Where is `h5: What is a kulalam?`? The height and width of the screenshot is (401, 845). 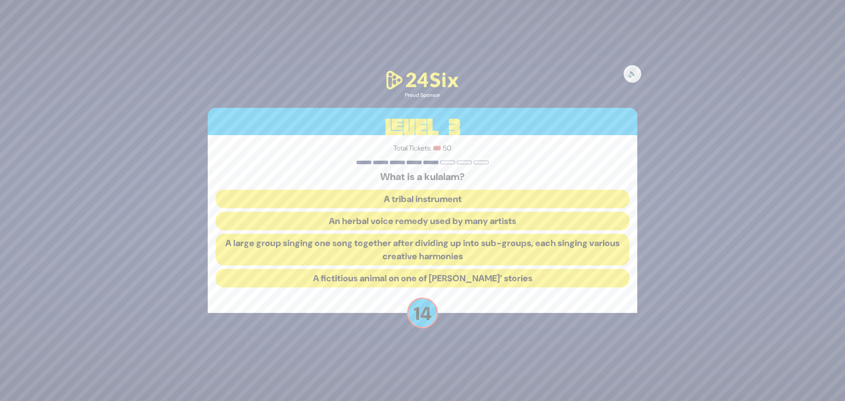
h5: What is a kulalam? is located at coordinates (423, 177).